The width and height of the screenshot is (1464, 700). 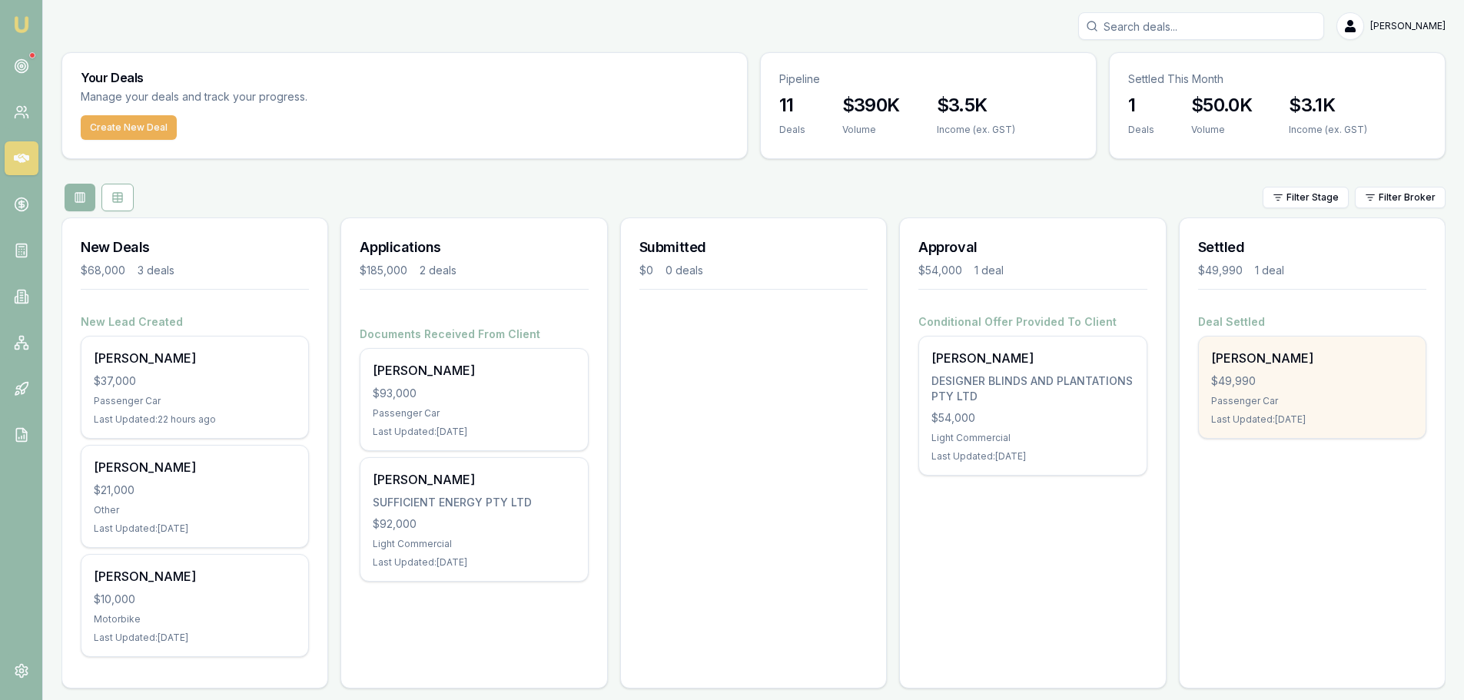 What do you see at coordinates (1311, 247) in the screenshot?
I see `h3: Settled` at bounding box center [1311, 247].